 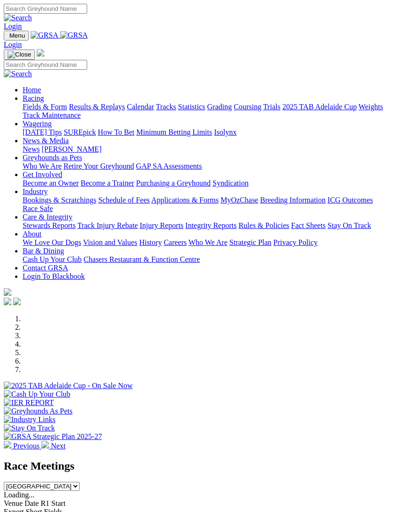 I want to click on a: Stay On Track, so click(x=349, y=225).